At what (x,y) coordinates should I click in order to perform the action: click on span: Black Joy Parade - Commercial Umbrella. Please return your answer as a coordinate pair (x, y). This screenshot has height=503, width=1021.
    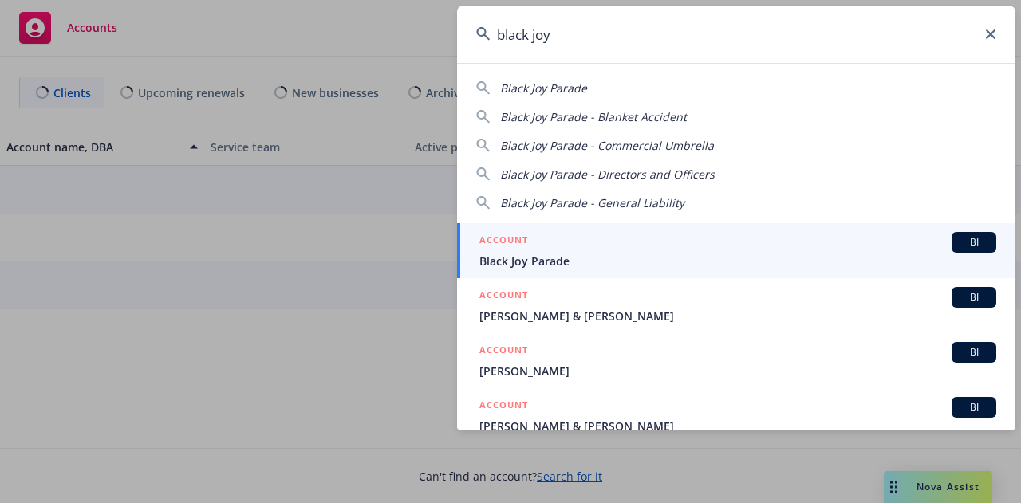
    Looking at the image, I should click on (607, 145).